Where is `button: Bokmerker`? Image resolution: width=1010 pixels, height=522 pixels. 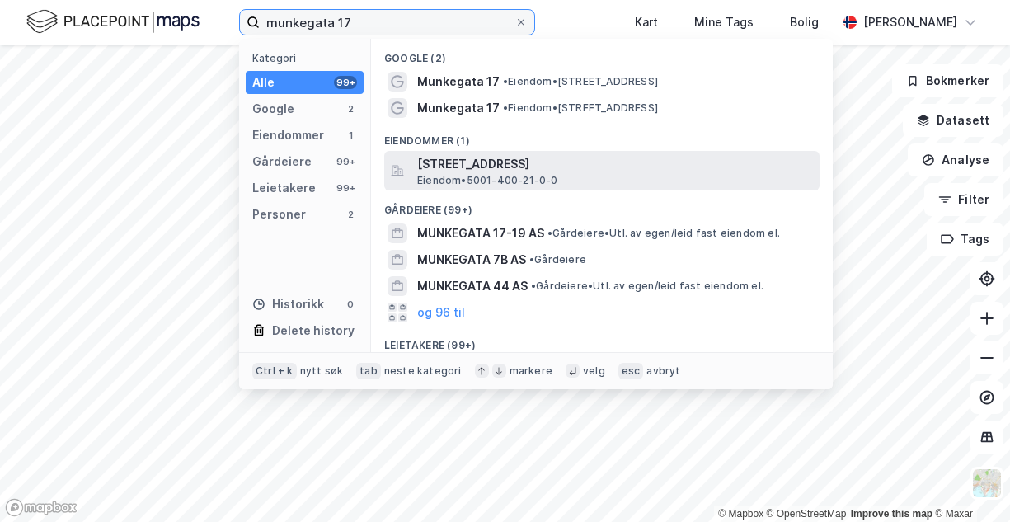
button: Bokmerker is located at coordinates (947, 81).